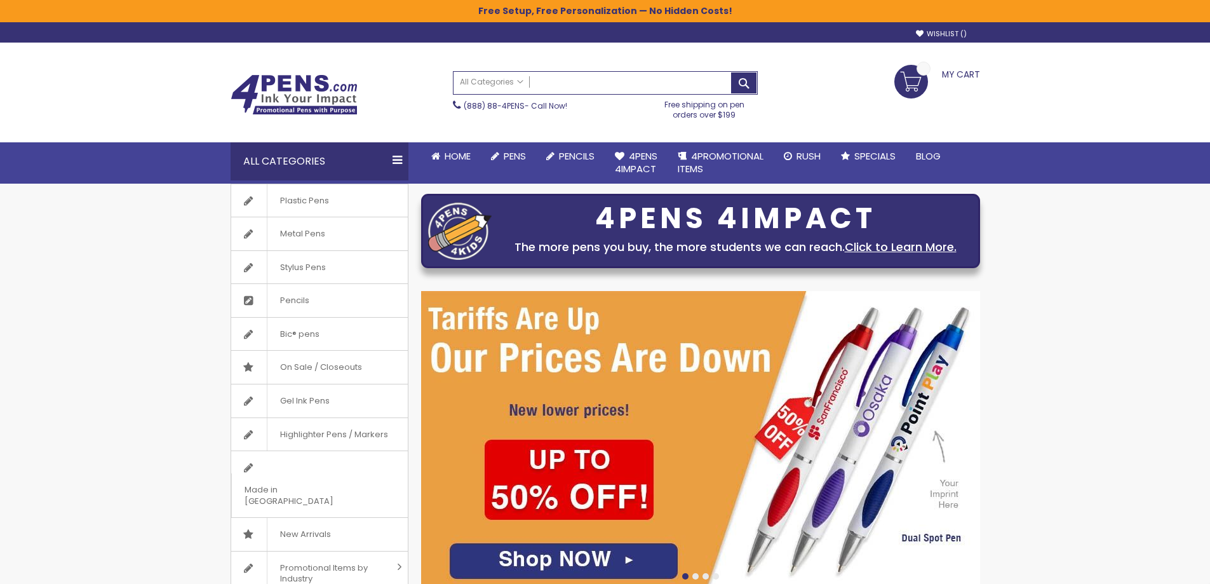 This screenshot has width=1210, height=584. What do you see at coordinates (302, 267) in the screenshot?
I see `span: Stylus Pens` at bounding box center [302, 267].